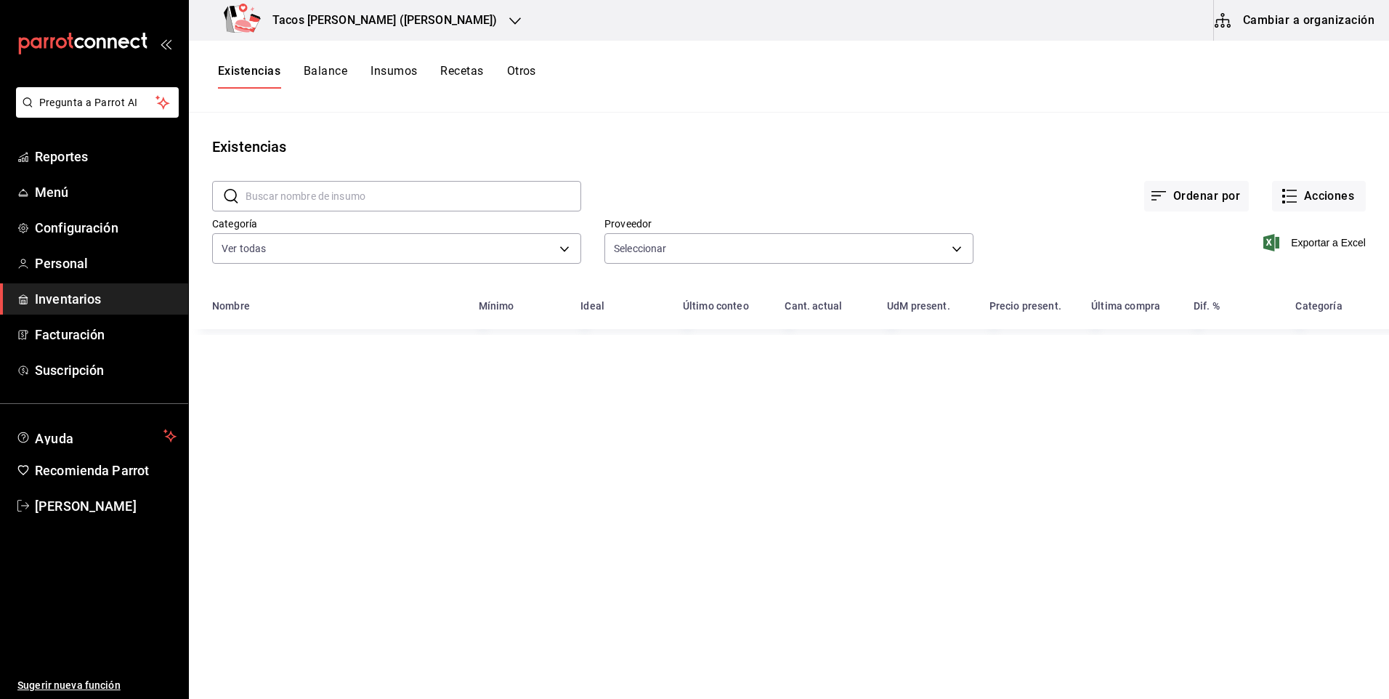 This screenshot has height=699, width=1389. What do you see at coordinates (1315, 243) in the screenshot?
I see `button: Exportar a Excel` at bounding box center [1315, 243].